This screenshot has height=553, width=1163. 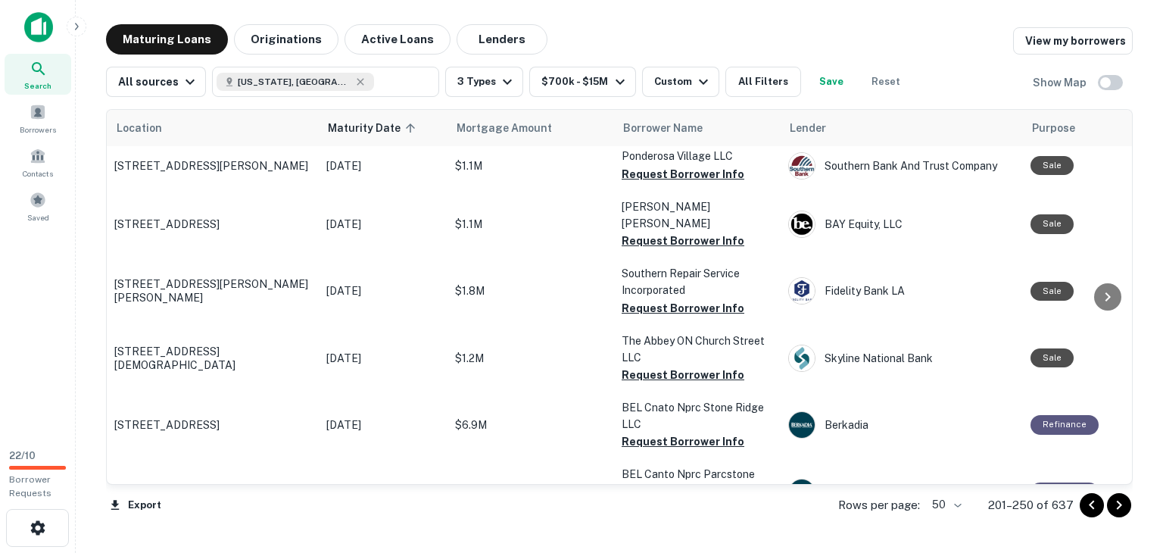 What do you see at coordinates (38, 118) in the screenshot?
I see `a: Borrowers` at bounding box center [38, 118].